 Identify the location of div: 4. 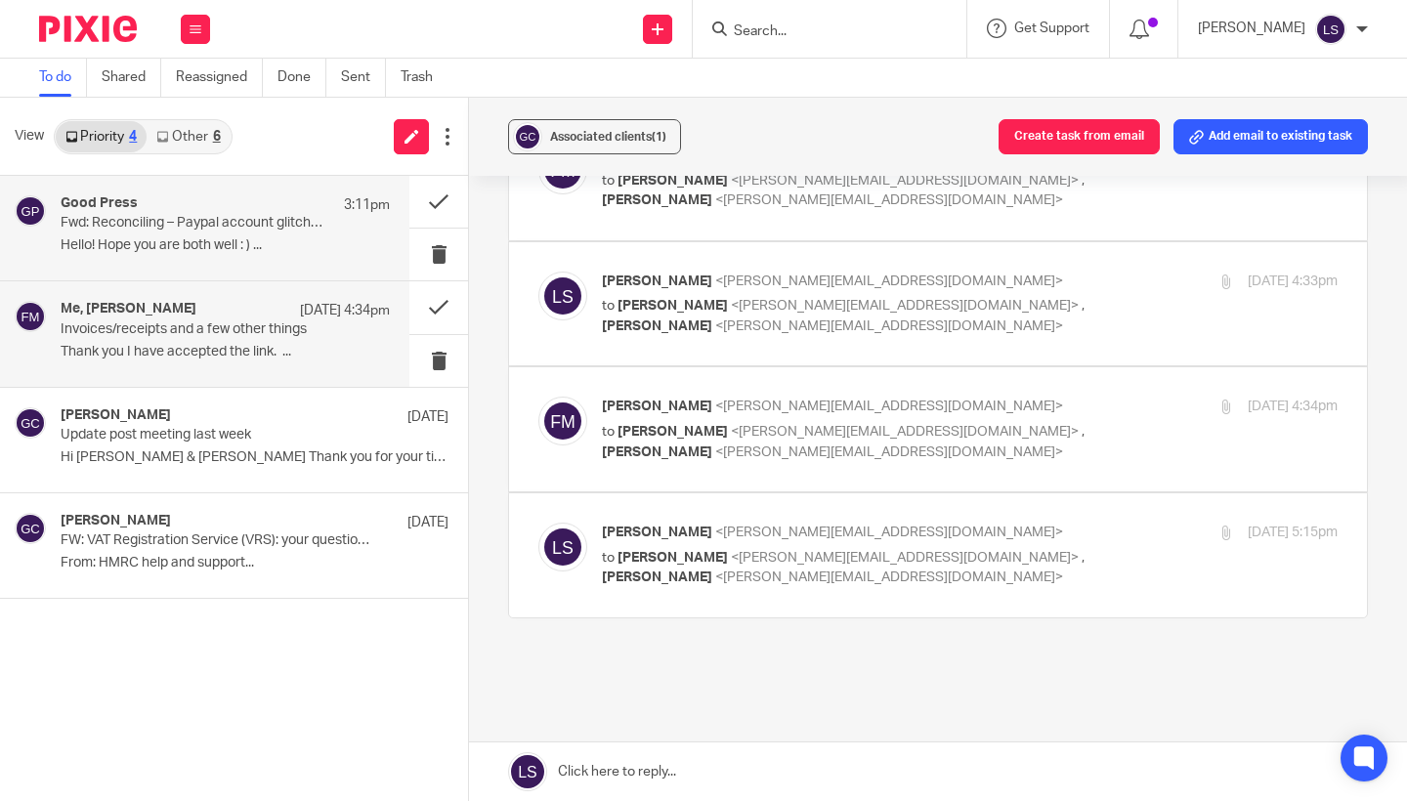
(133, 137).